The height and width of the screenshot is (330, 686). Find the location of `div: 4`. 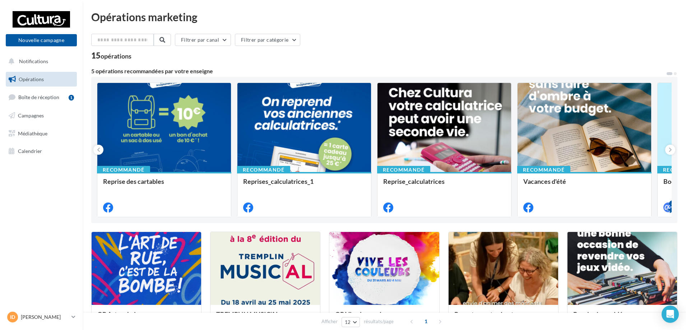

div: 4 is located at coordinates (672, 204).